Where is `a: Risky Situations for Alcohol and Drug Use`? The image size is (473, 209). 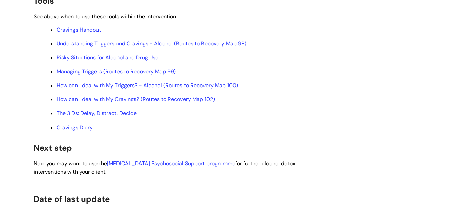 a: Risky Situations for Alcohol and Drug Use is located at coordinates (107, 57).